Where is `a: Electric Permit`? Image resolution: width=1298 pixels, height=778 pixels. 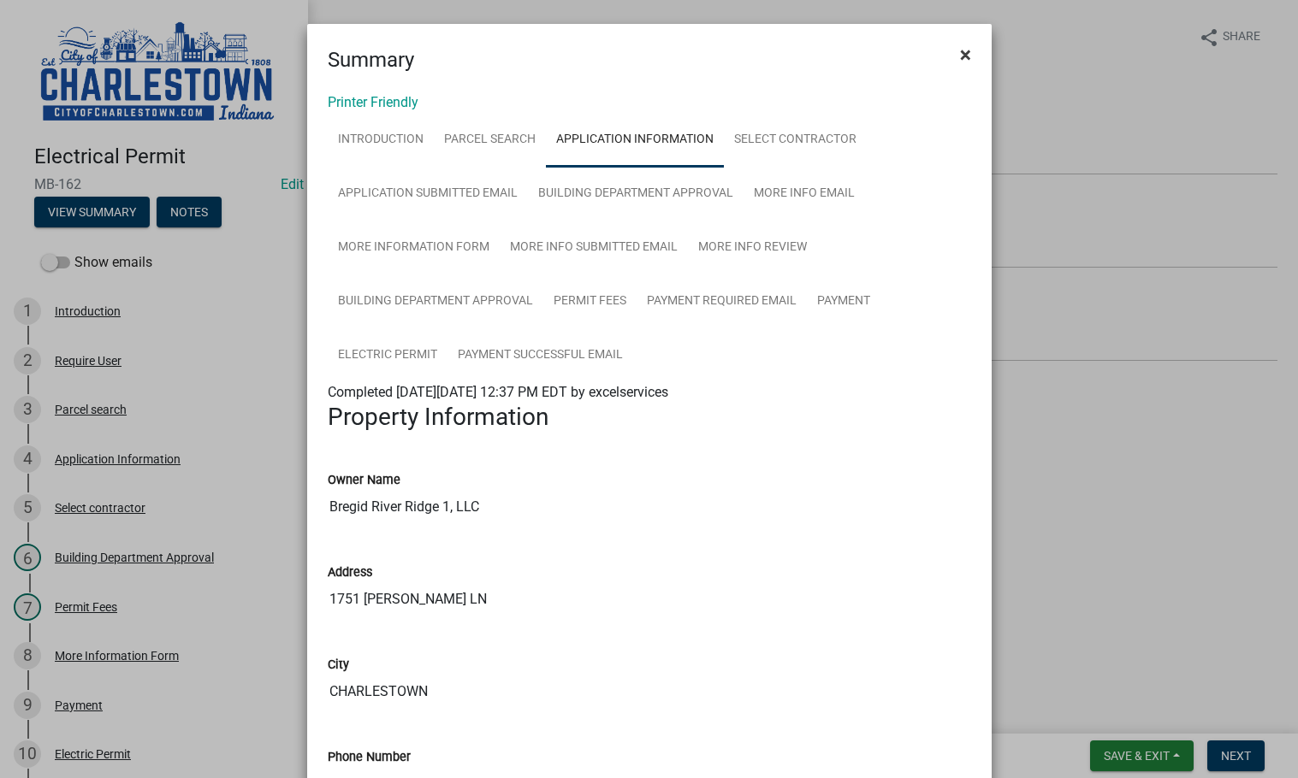 a: Electric Permit is located at coordinates (387, 356).